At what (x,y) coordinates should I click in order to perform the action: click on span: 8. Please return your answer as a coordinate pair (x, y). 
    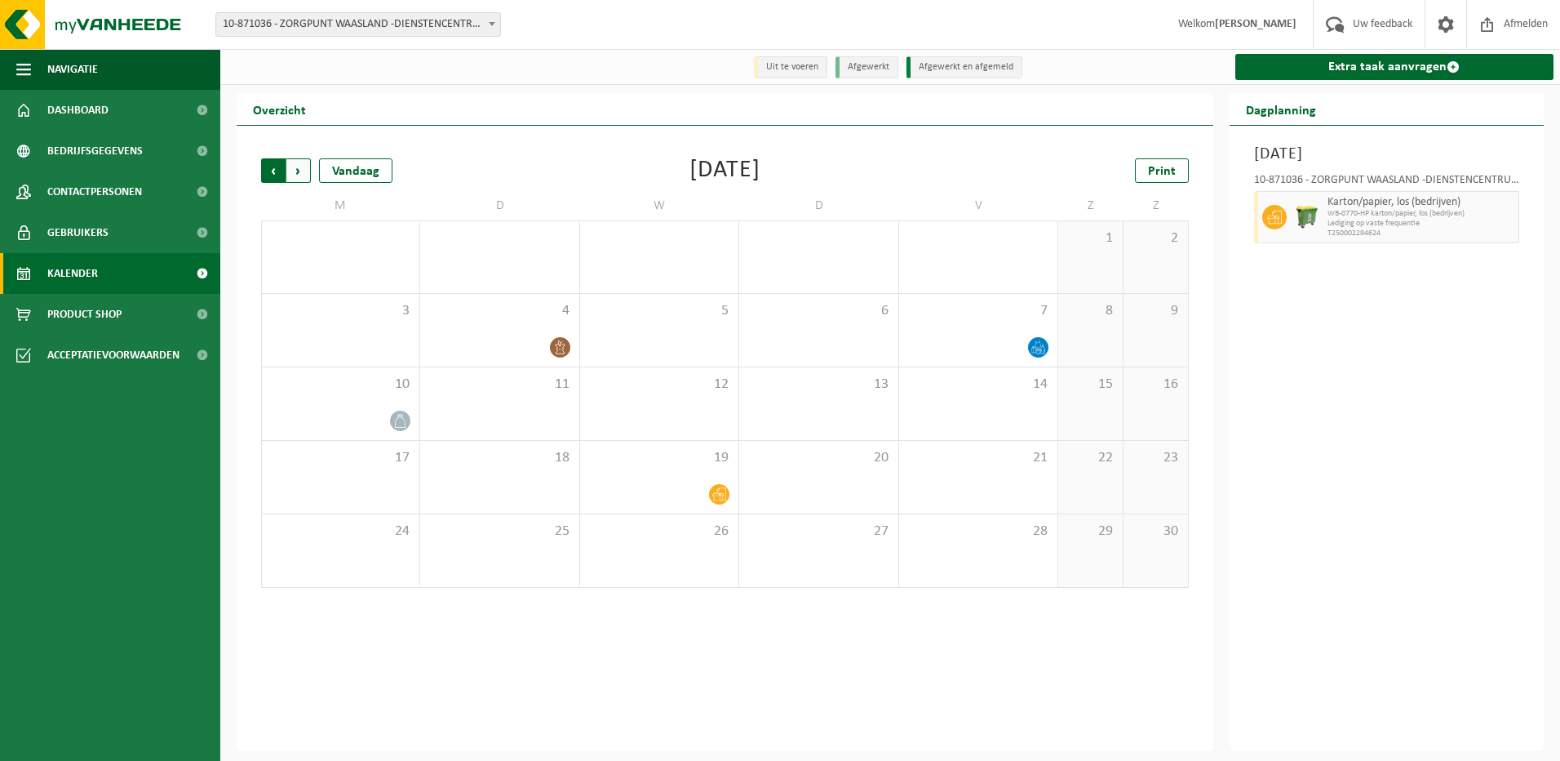
    Looking at the image, I should click on (1090, 311).